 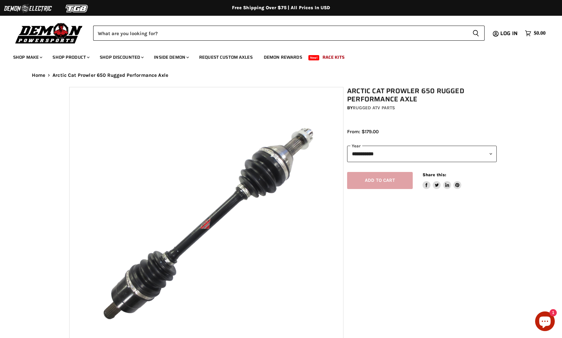 What do you see at coordinates (276, 56) in the screenshot?
I see `ul: Main menu` at bounding box center [276, 56].